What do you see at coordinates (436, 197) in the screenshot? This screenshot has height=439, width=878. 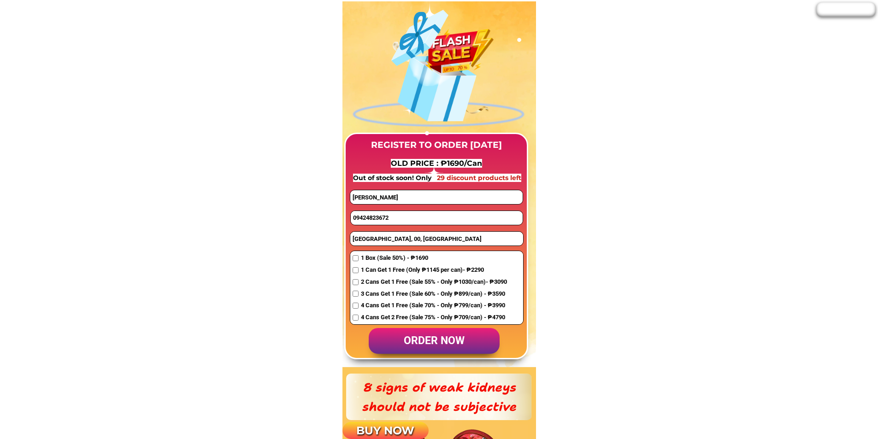 I see `input: first and last name` at bounding box center [436, 197].